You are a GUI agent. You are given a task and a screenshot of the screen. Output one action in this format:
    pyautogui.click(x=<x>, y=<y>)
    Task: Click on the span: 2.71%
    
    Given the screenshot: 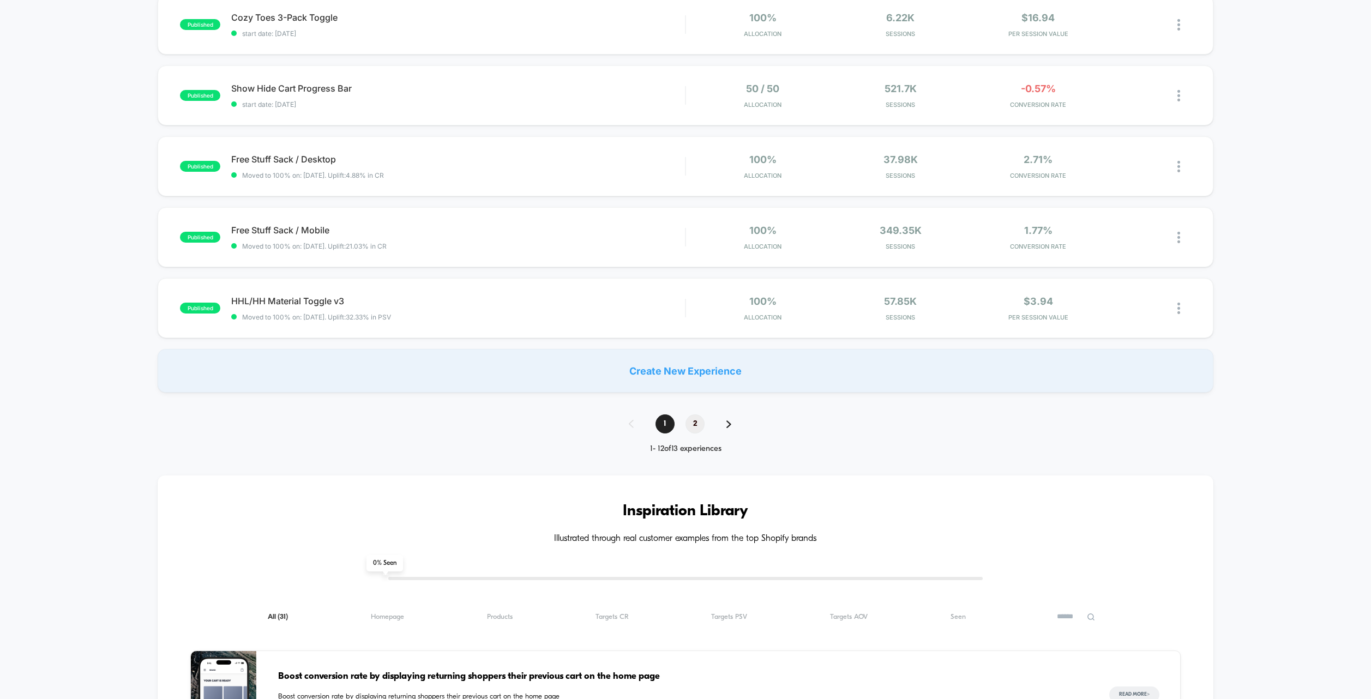 What is the action you would take?
    pyautogui.click(x=1038, y=159)
    